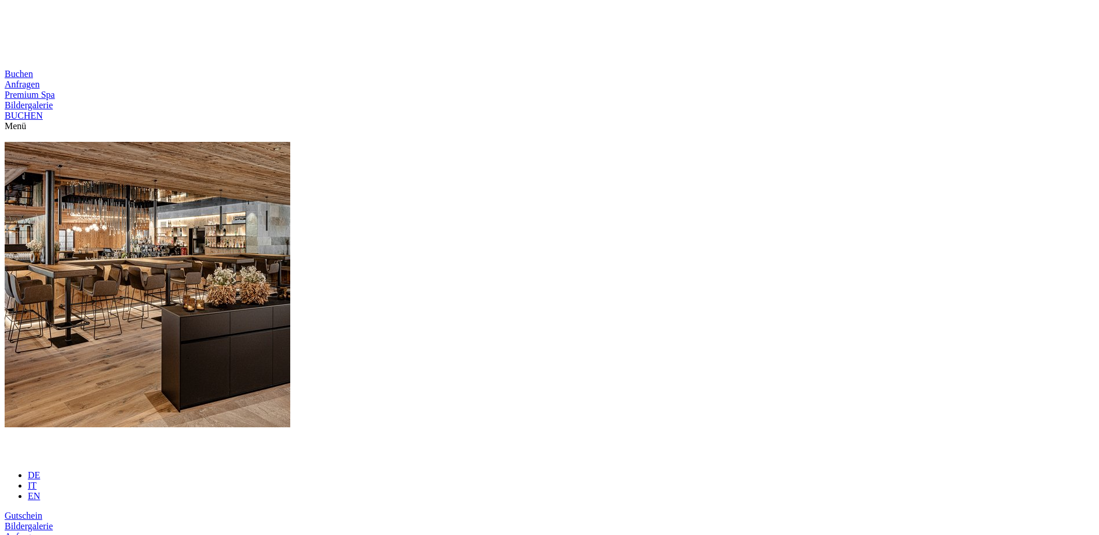 The height and width of the screenshot is (535, 1099). Describe the element at coordinates (23, 516) in the screenshot. I see `a: Gutschein` at that location.